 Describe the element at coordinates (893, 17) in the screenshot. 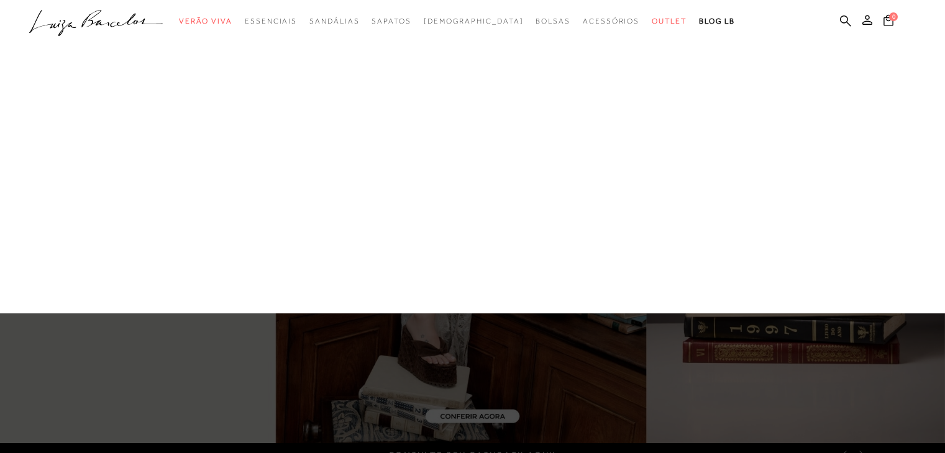

I see `span: 0` at that location.